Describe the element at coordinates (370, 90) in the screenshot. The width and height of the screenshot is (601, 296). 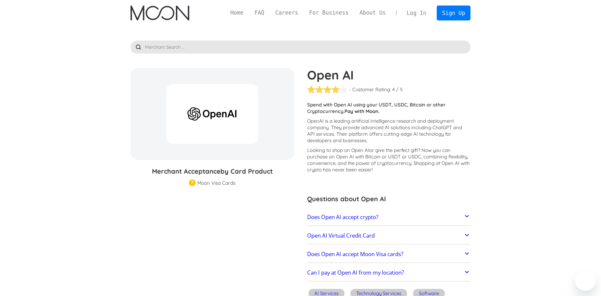
I see `div: - Customer Rating:` at that location.